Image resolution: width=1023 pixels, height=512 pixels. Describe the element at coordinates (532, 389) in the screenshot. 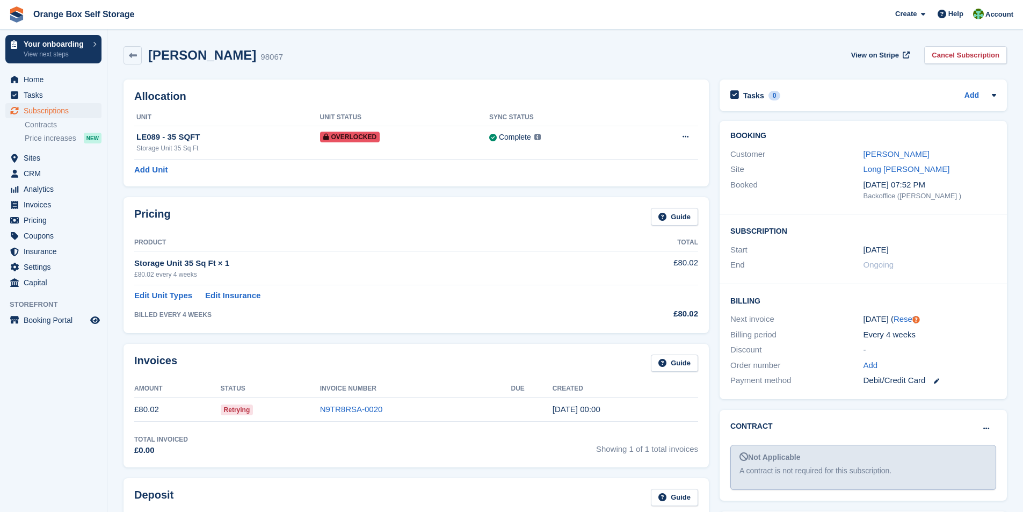

I see `th: Due` at that location.